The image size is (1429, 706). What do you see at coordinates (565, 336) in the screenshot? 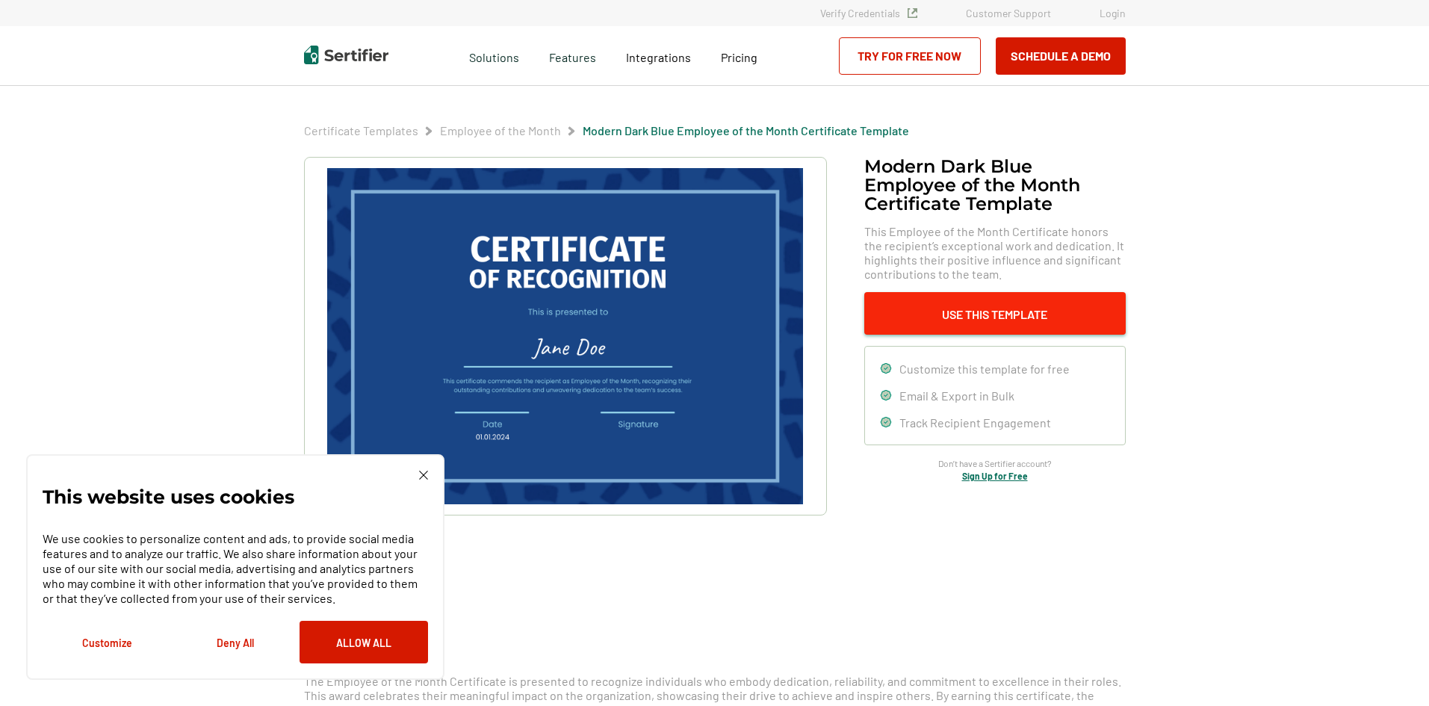
I see `img: Modern Dark Blue Employee of the Month Certificate Template` at bounding box center [565, 336].